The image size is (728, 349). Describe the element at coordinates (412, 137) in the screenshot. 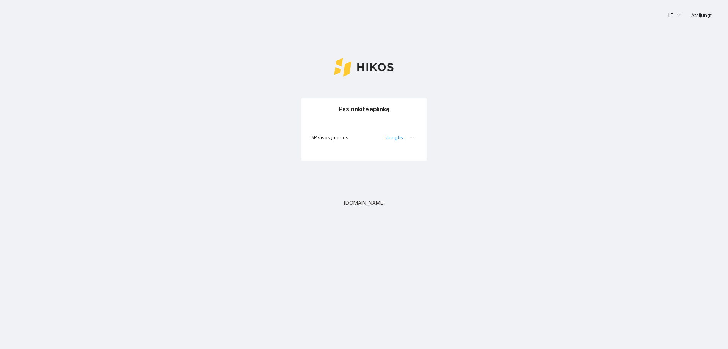

I see `span: ellipsis` at that location.